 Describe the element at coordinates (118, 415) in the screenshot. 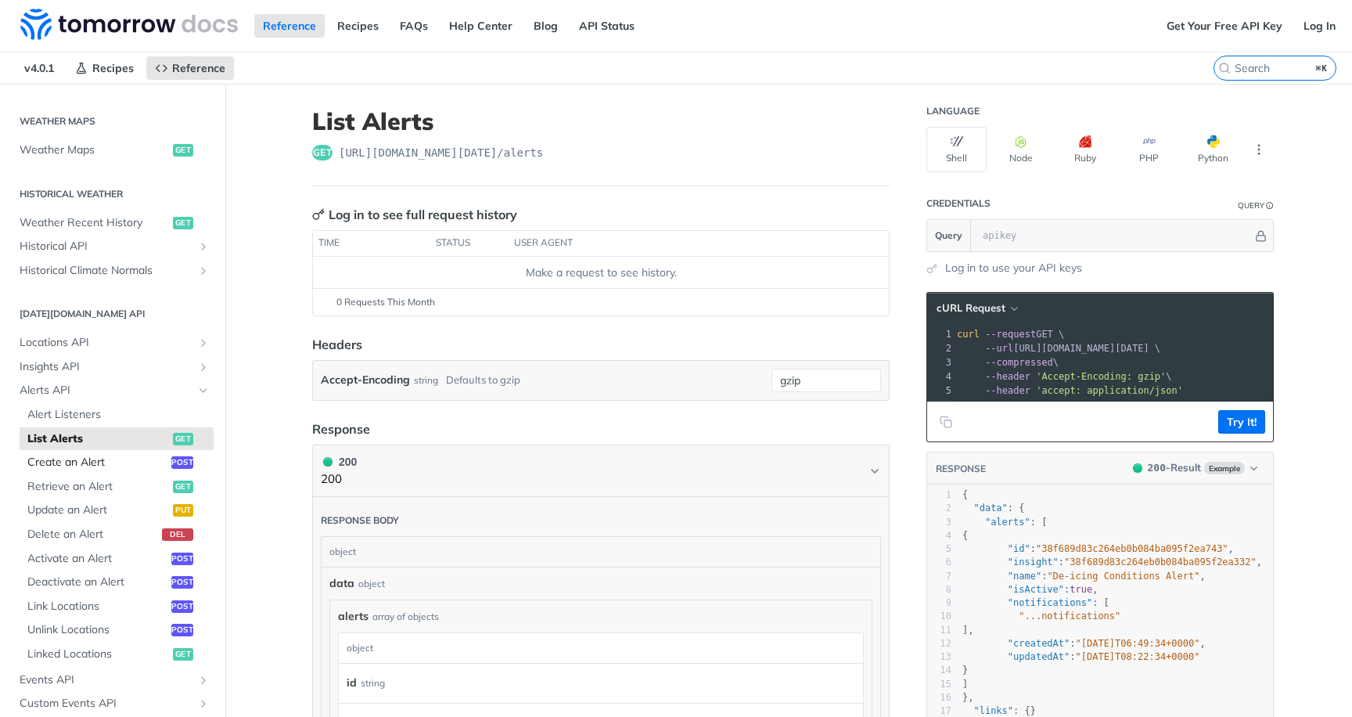

I see `span: Alert Listeners` at that location.